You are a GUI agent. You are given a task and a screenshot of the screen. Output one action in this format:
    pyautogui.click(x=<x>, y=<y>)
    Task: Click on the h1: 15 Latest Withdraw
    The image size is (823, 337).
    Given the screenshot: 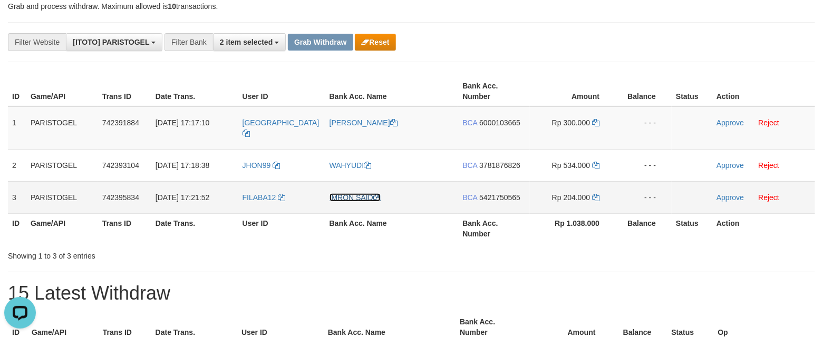 What is the action you would take?
    pyautogui.click(x=411, y=294)
    